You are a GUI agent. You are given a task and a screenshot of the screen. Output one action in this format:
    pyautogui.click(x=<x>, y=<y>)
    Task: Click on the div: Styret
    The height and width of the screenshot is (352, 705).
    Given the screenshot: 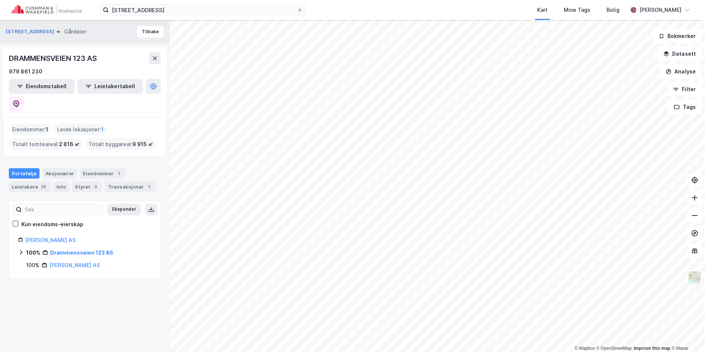 What is the action you would take?
    pyautogui.click(x=87, y=187)
    